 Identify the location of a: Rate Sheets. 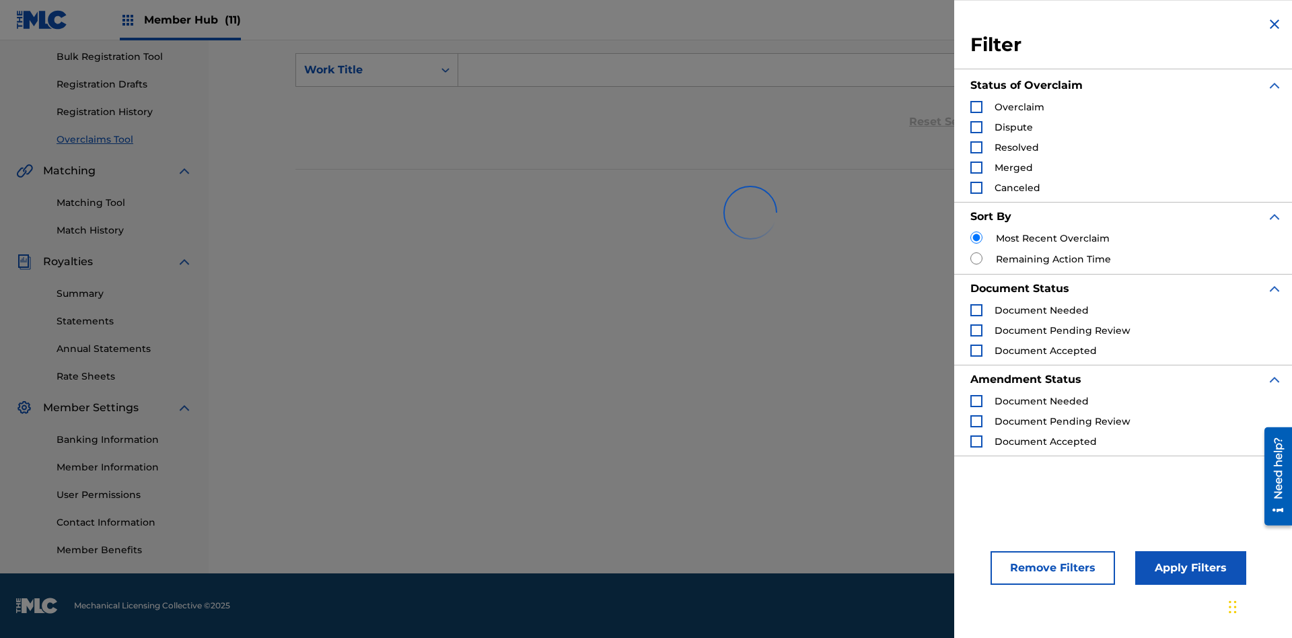
(125, 376).